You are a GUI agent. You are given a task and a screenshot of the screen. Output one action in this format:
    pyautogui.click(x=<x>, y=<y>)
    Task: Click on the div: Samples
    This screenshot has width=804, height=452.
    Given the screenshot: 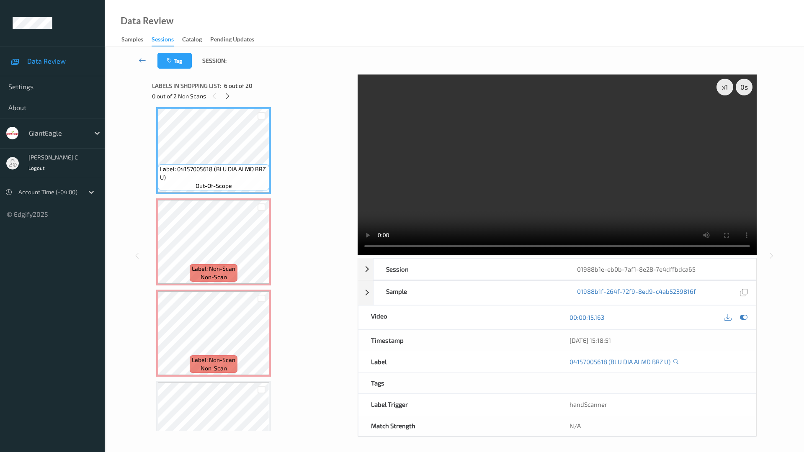 What is the action you would take?
    pyautogui.click(x=132, y=40)
    